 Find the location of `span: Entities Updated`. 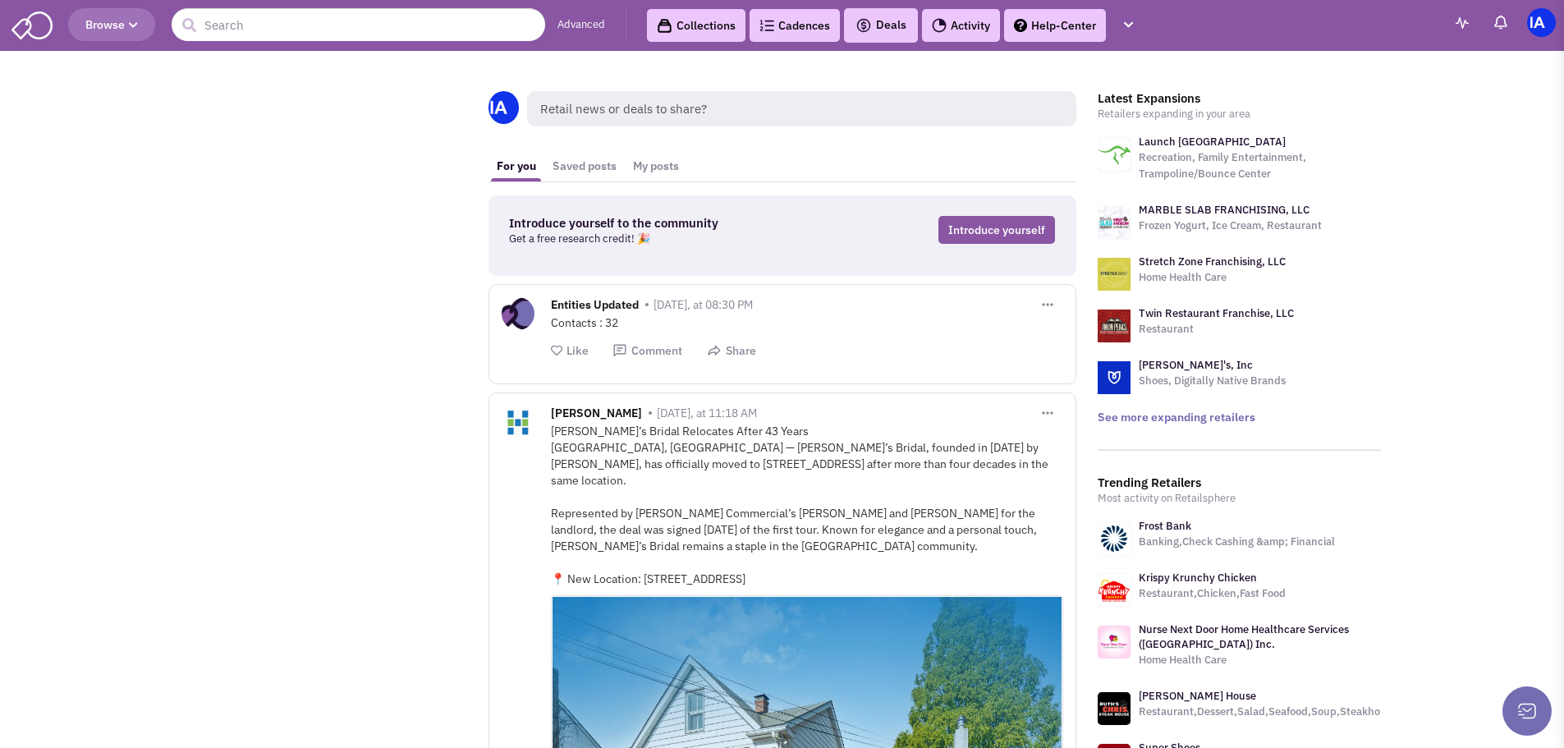

span: Entities Updated is located at coordinates (594, 306).